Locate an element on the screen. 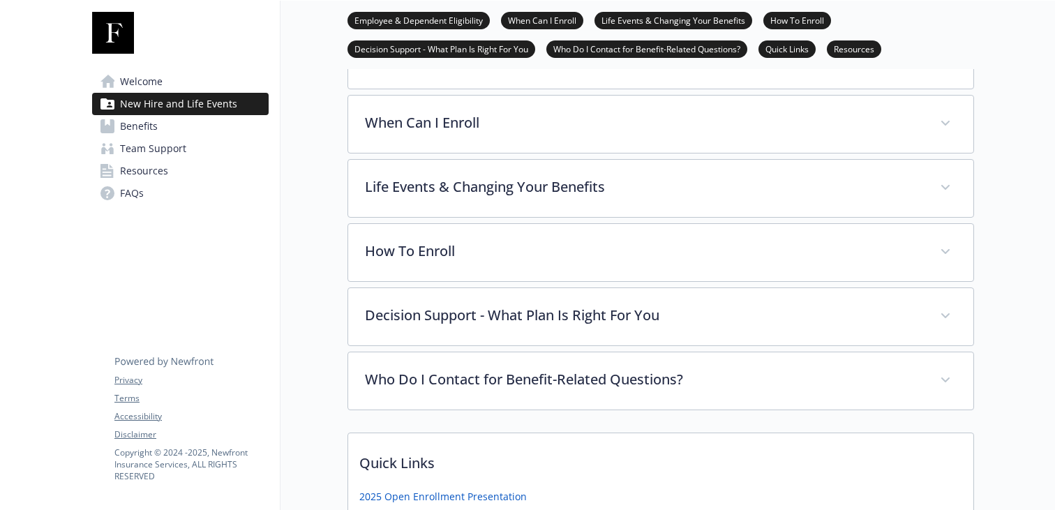  p: Copyright © 2024 - 2025 , Newfront Insurance Services, ALL RIGHTS RESERVED is located at coordinates (191, 464).